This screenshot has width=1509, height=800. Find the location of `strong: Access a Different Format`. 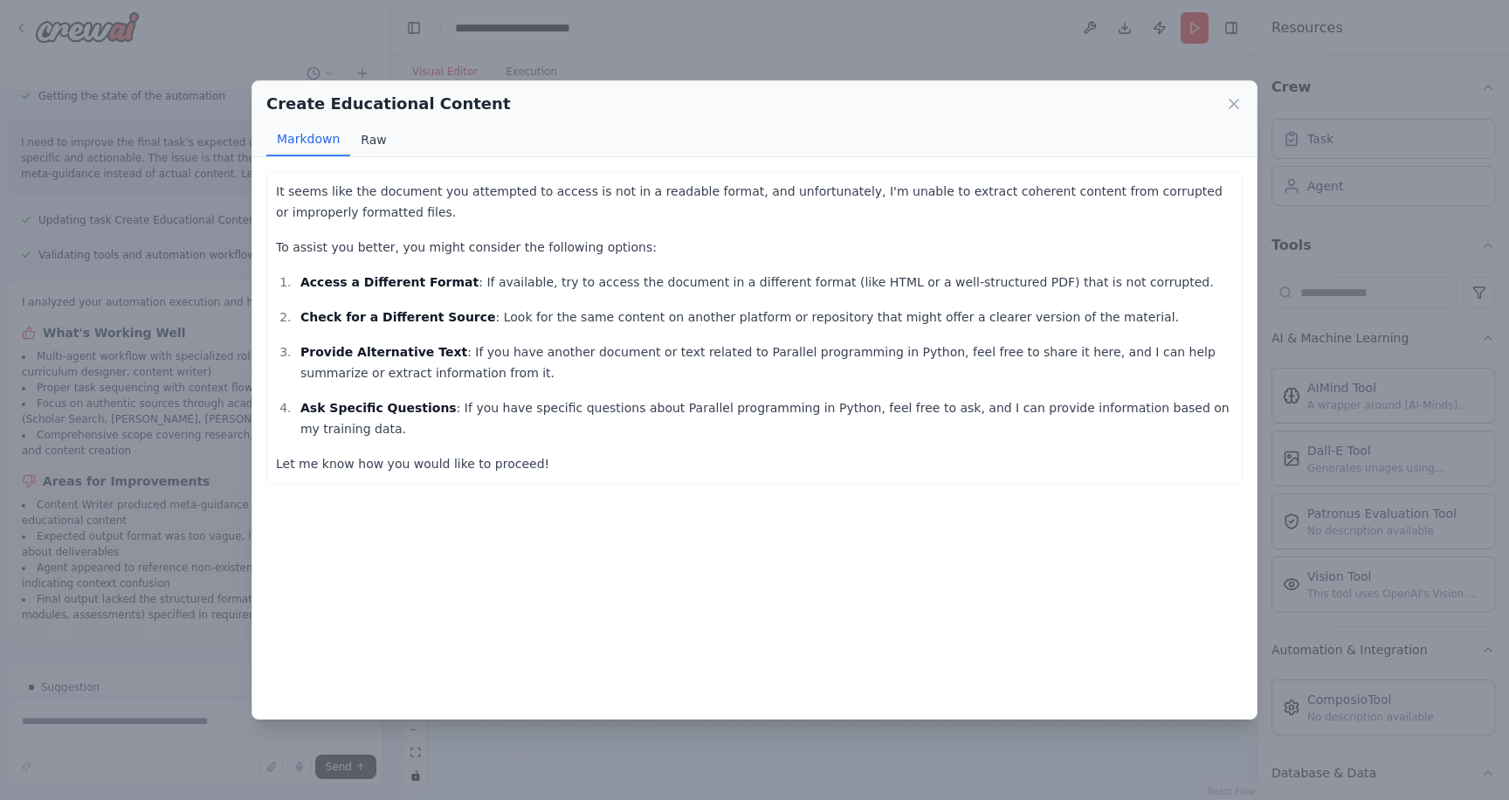

strong: Access a Different Format is located at coordinates (390, 282).